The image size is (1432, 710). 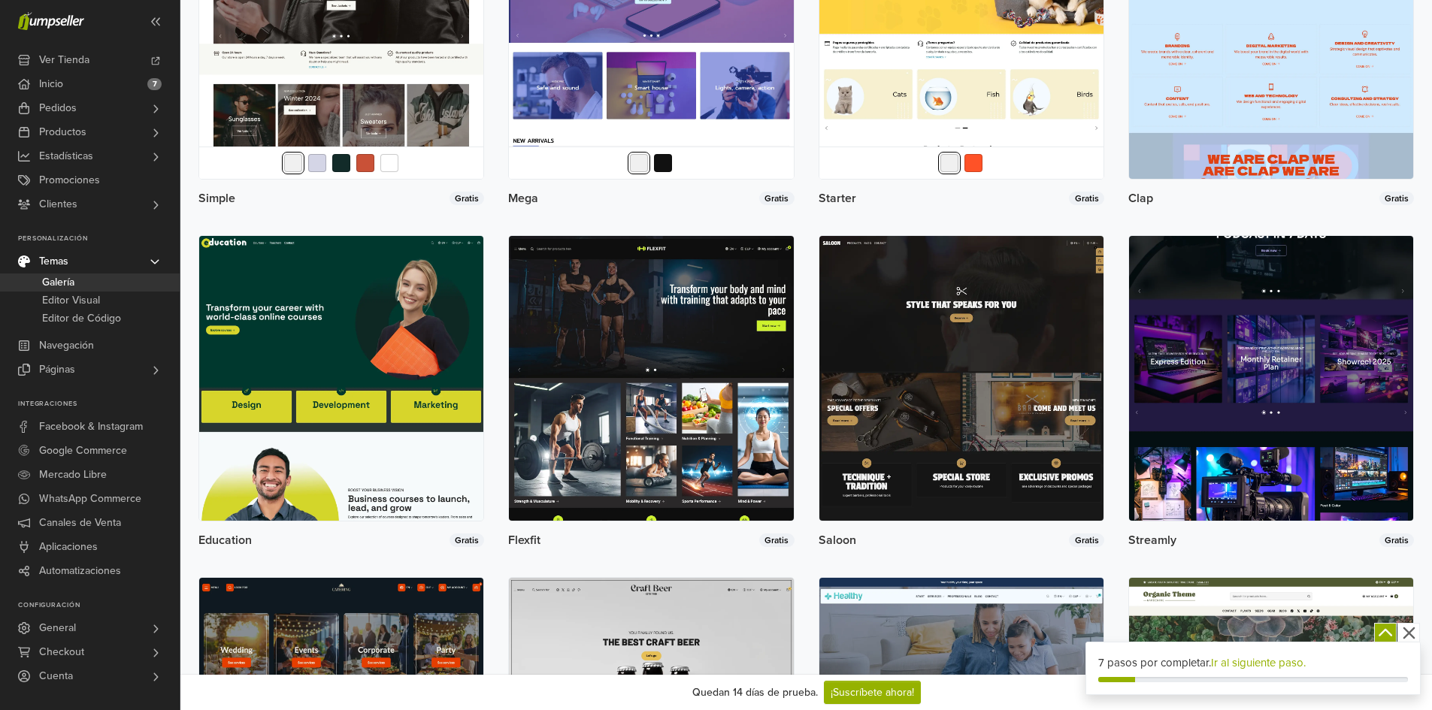 What do you see at coordinates (651, 378) in the screenshot?
I see `img: Ver más detalles del tema Flexfit.` at bounding box center [651, 378].